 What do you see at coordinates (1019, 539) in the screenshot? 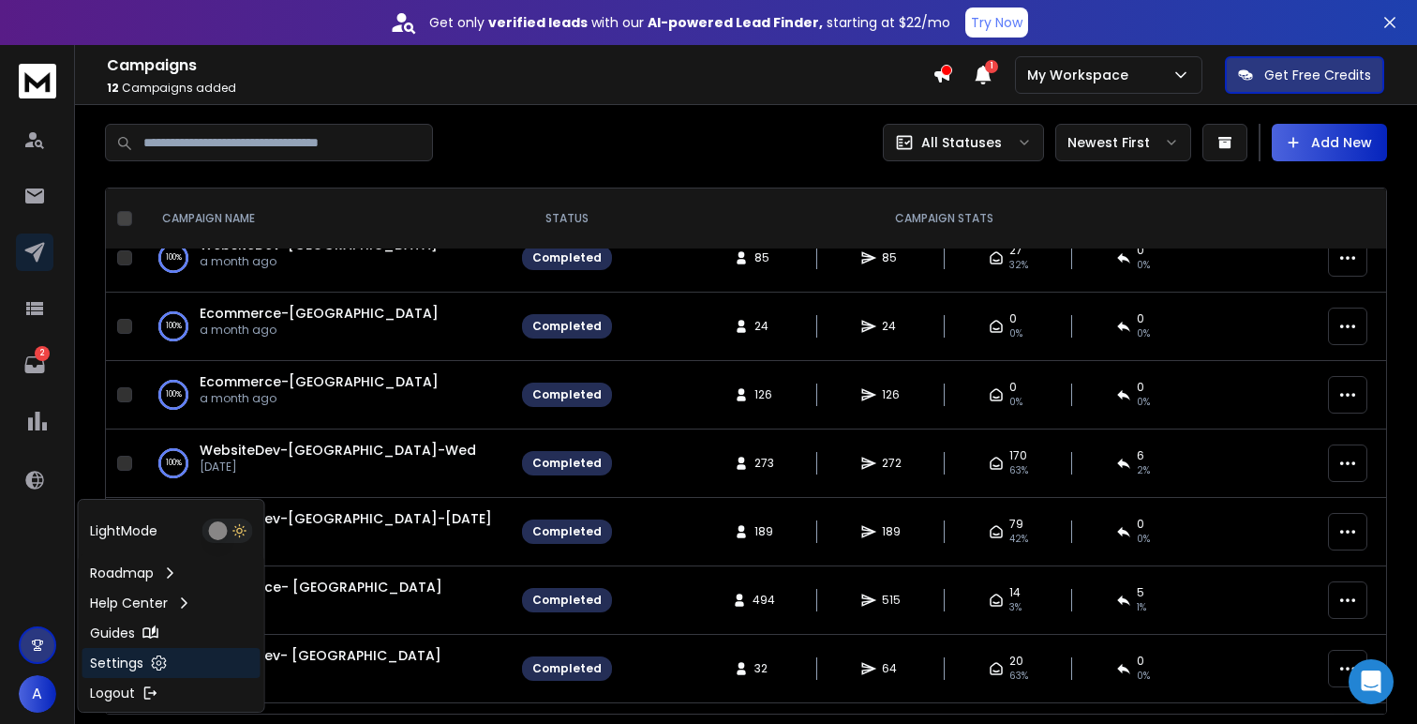
I see `span: 42 %` at bounding box center [1019, 539].